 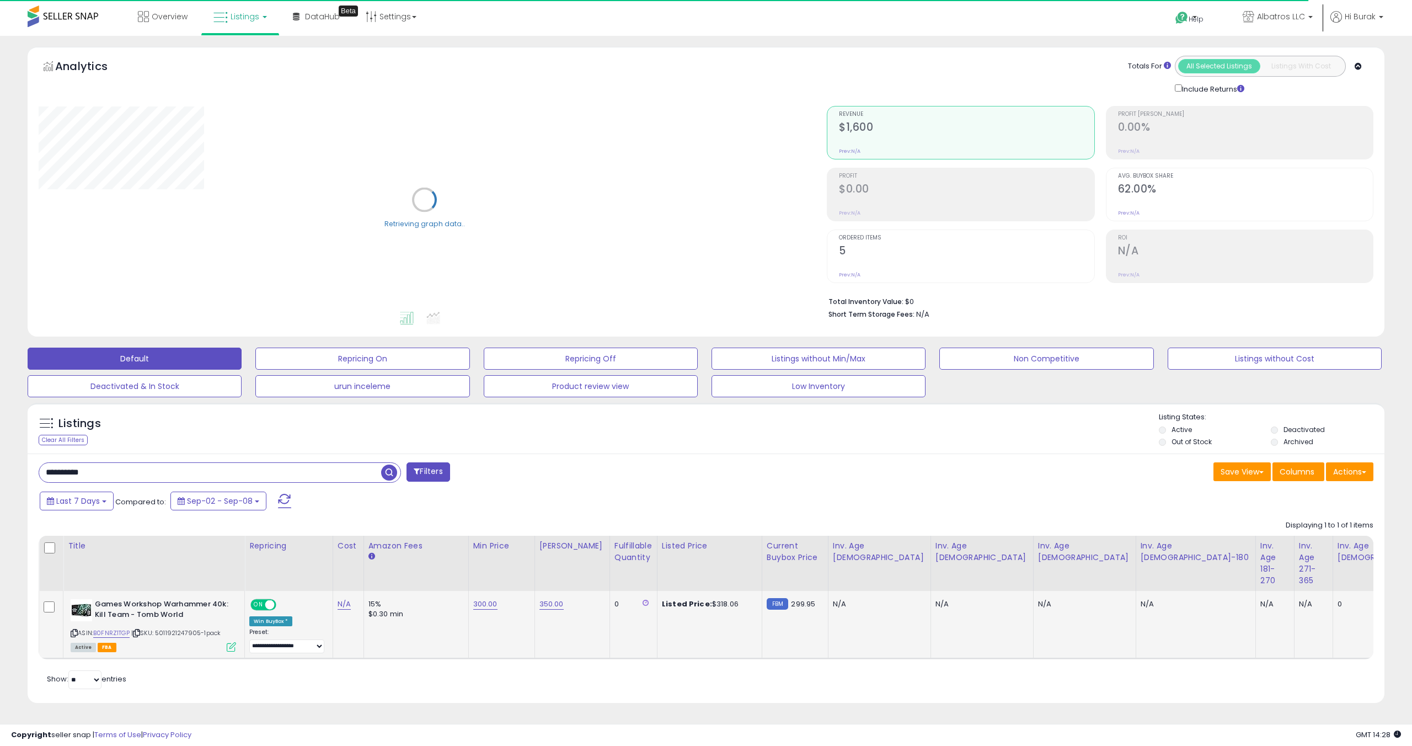 What do you see at coordinates (220, 501) in the screenshot?
I see `span: Sep-02 - Sep-08` at bounding box center [220, 501].